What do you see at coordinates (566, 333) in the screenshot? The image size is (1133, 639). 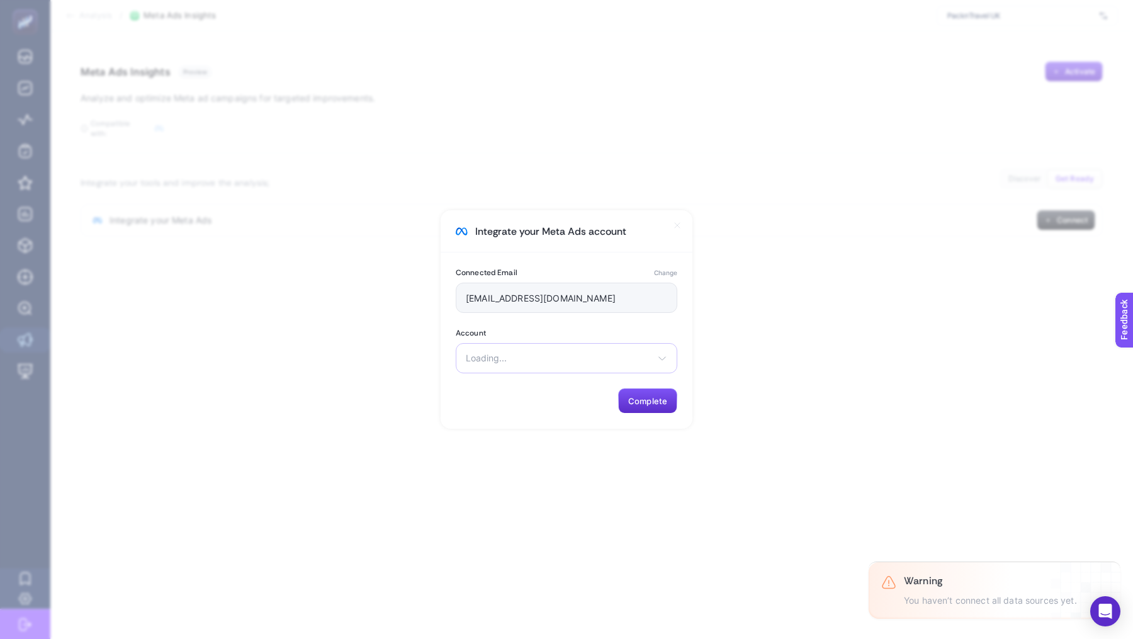 I see `label: Account` at bounding box center [566, 333].